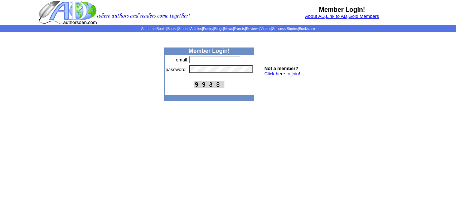  I want to click on a: About AD, so click(314, 16).